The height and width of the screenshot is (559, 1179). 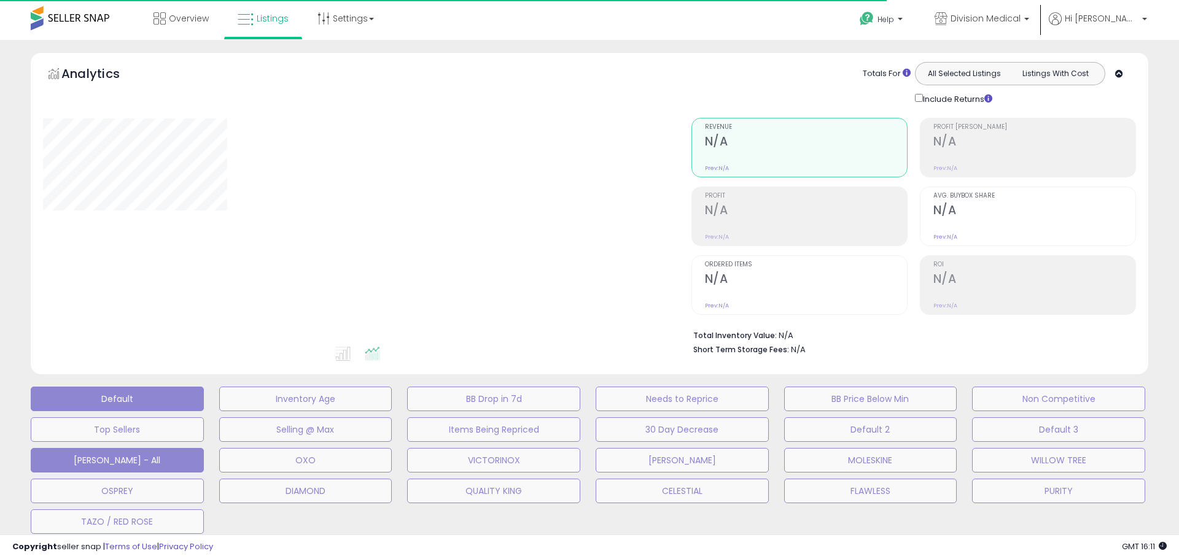 What do you see at coordinates (494, 399) in the screenshot?
I see `button: BB Drop in 7d` at bounding box center [494, 399].